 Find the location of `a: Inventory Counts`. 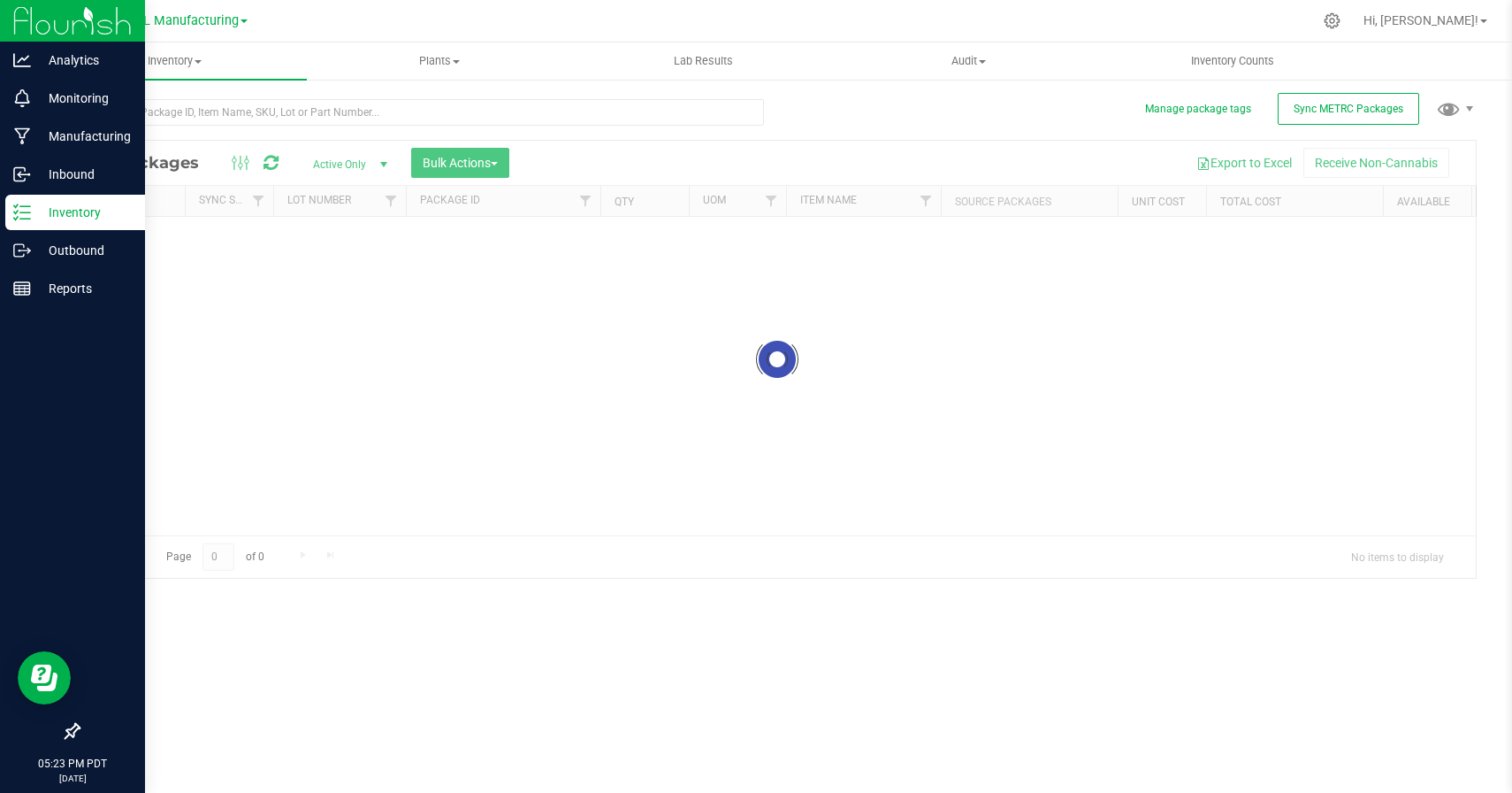

a: Inventory Counts is located at coordinates (1233, 61).